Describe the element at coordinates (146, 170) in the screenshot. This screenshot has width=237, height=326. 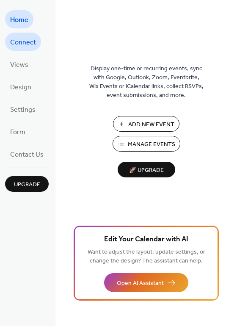
I see `span: 🚀 Upgrade` at that location.